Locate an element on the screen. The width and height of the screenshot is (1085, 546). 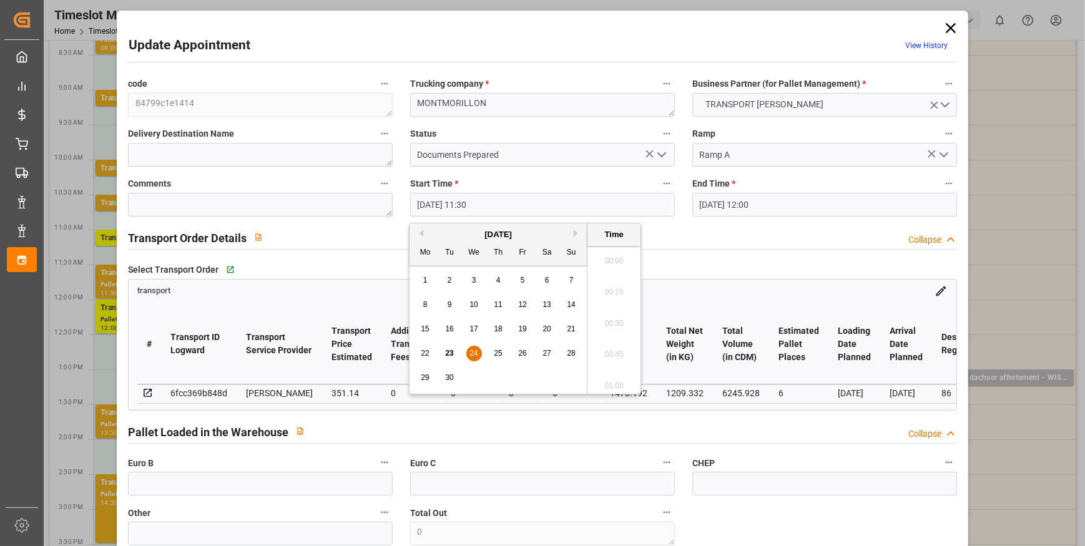
button: Start Time * is located at coordinates (667, 183).